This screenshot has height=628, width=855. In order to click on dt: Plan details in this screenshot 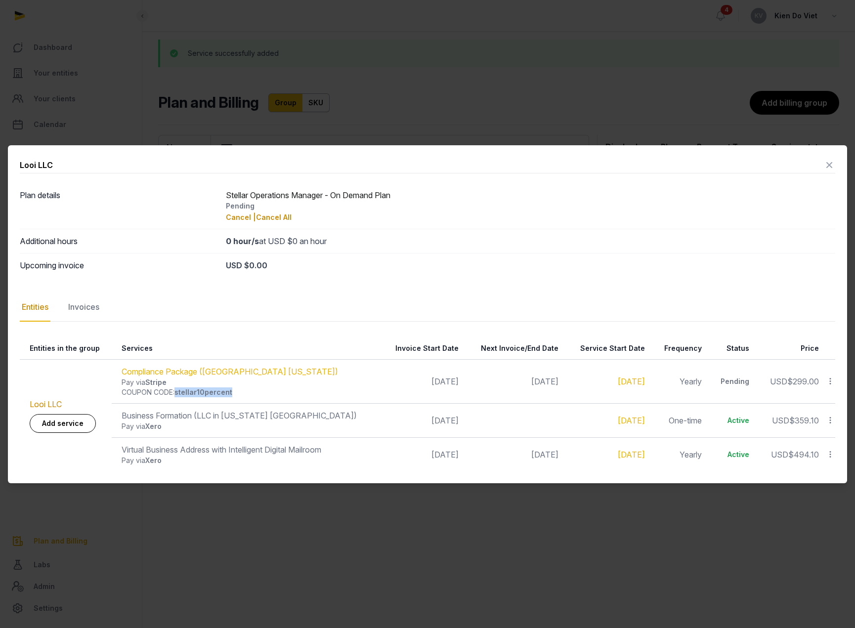, I will do `click(119, 206)`.